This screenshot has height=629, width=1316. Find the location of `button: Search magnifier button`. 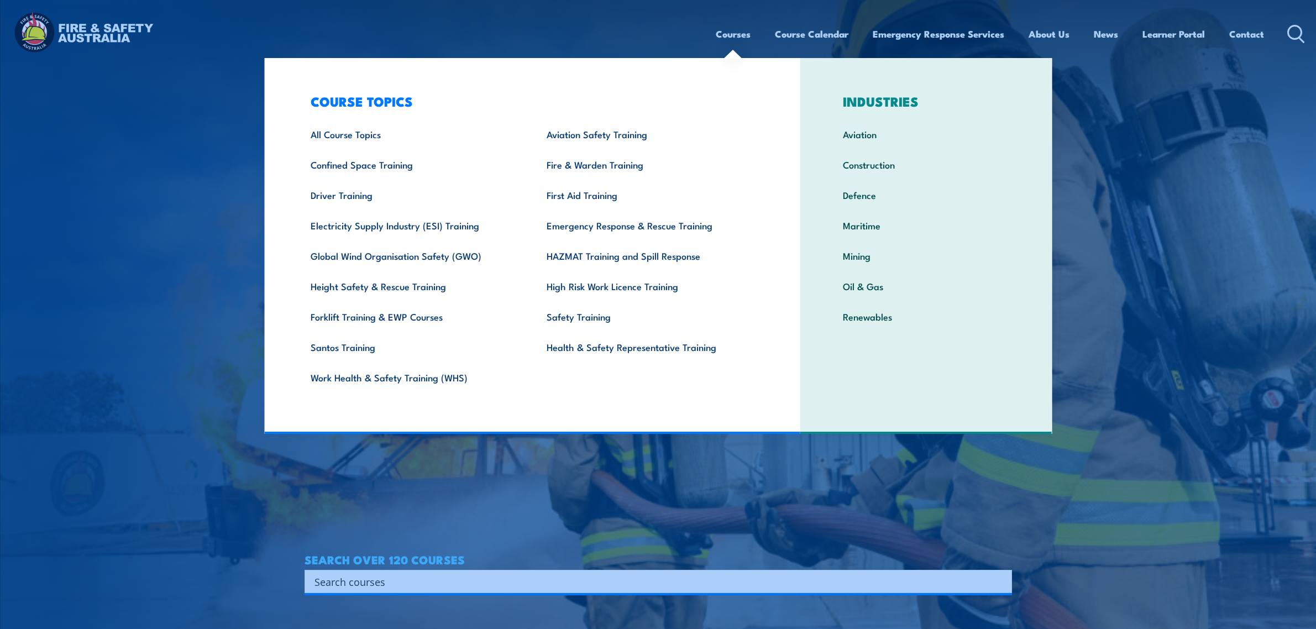

button: Search magnifier button is located at coordinates (1000, 581).